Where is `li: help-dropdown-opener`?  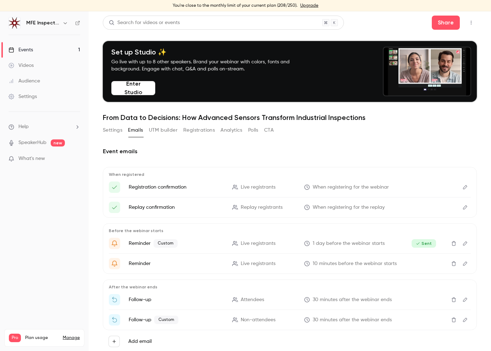 li: help-dropdown-opener is located at coordinates (44, 127).